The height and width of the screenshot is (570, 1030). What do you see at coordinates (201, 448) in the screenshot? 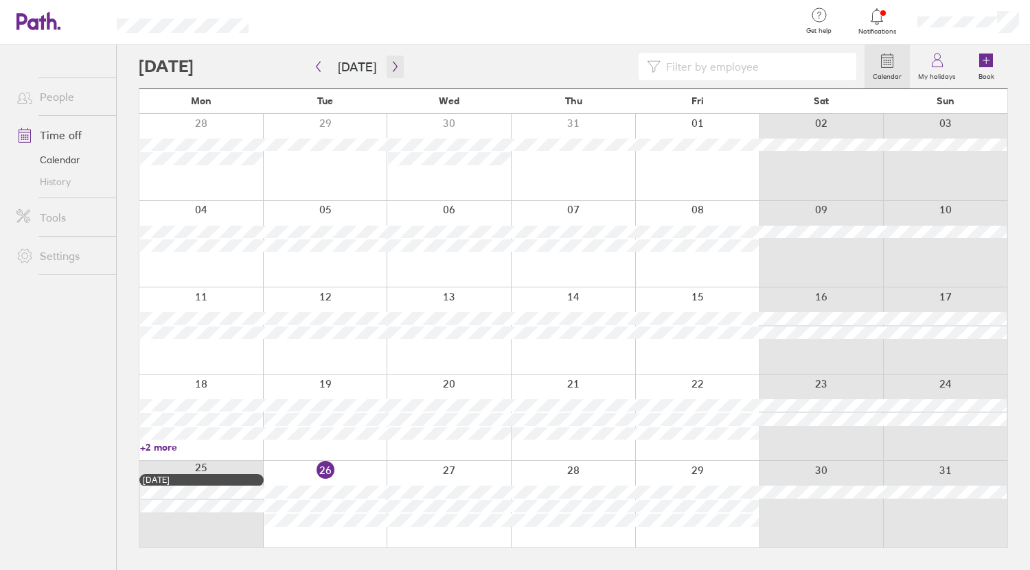
I see `a: +2 more` at bounding box center [201, 448].